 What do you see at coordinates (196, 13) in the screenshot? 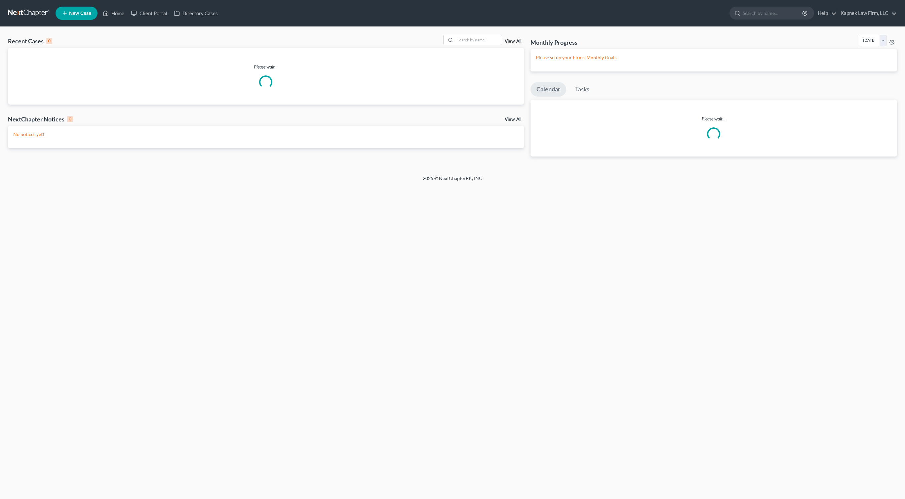
I see `a: Directory Cases` at bounding box center [196, 13].